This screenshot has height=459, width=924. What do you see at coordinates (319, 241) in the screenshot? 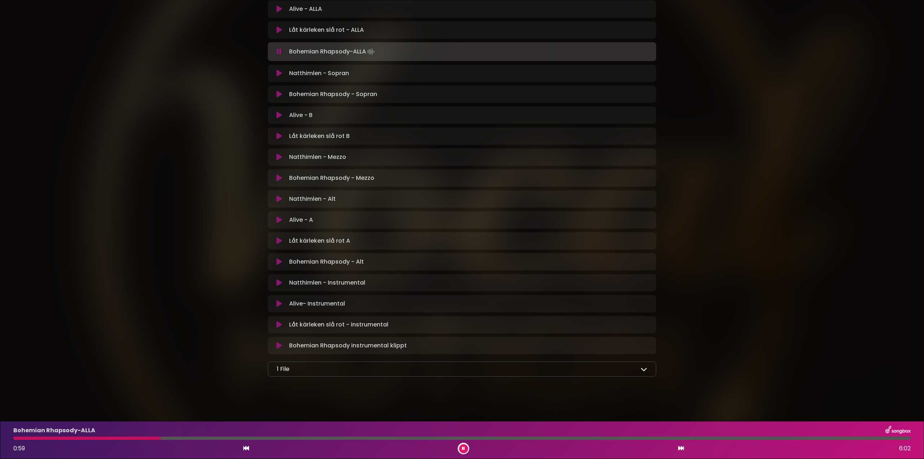
I see `p: Låt kärleken slå rot A` at bounding box center [319, 241].